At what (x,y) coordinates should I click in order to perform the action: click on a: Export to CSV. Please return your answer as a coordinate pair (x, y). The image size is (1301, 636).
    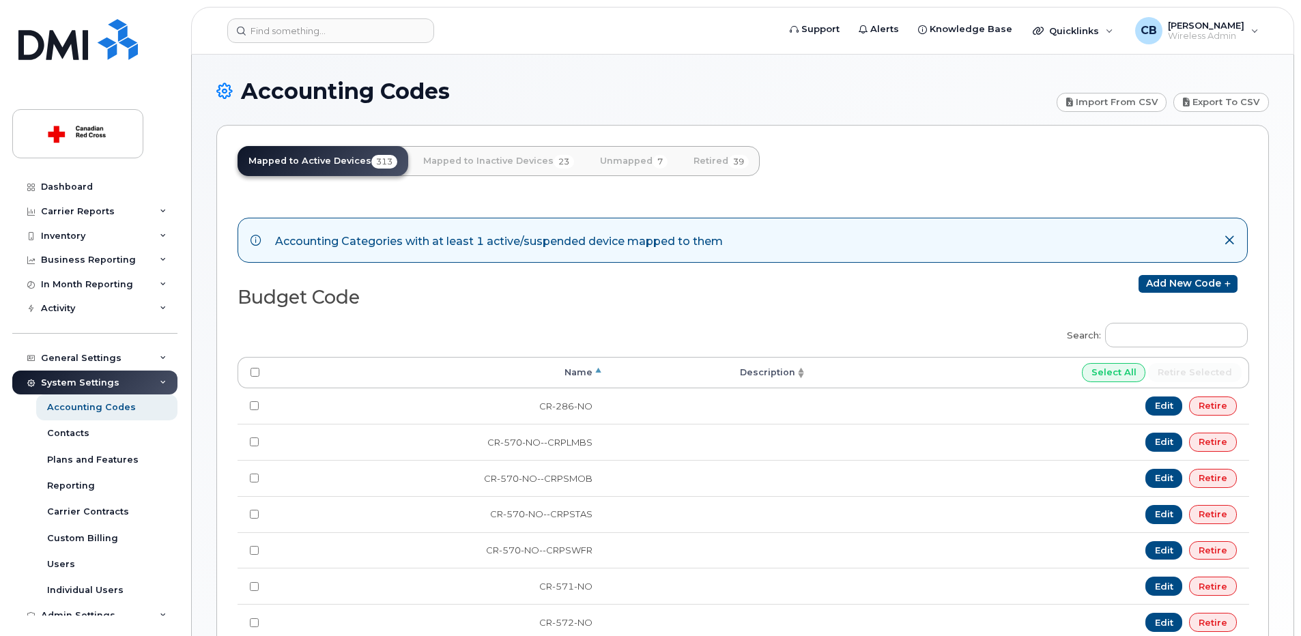
    Looking at the image, I should click on (1221, 102).